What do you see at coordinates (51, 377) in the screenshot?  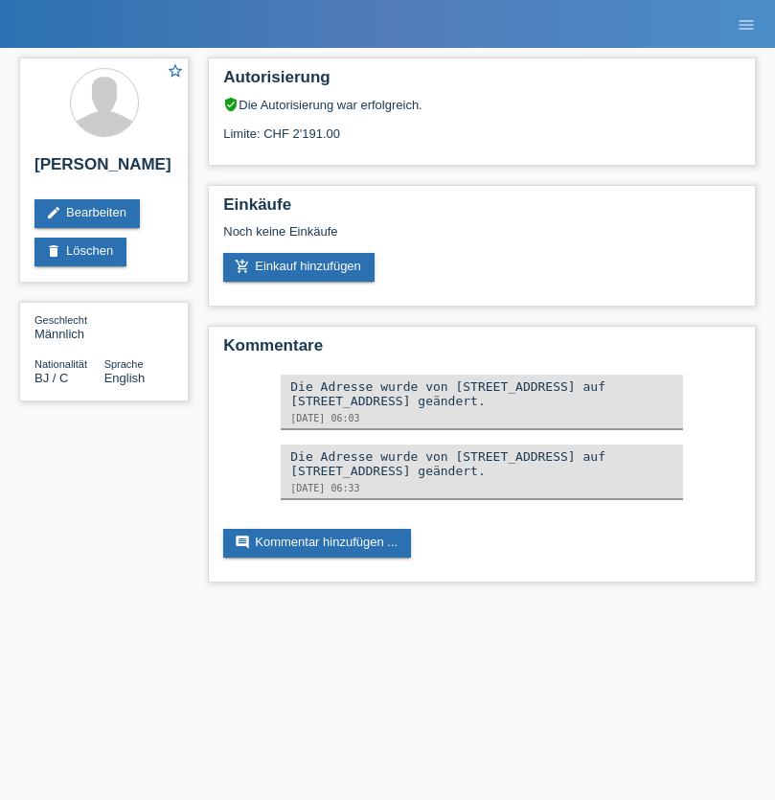 I see `span: Benin / C / 13.04.1980` at bounding box center [51, 377].